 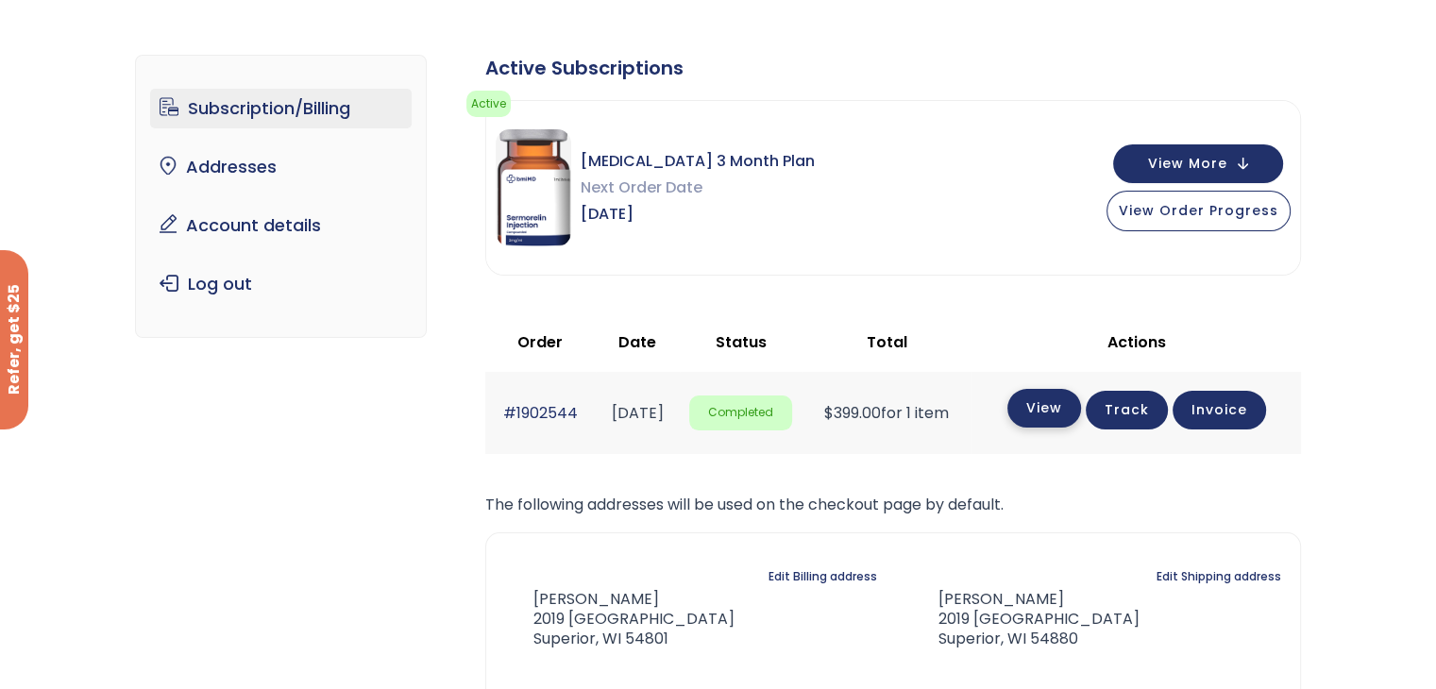 What do you see at coordinates (1198, 163) in the screenshot?
I see `button: View More` at bounding box center [1198, 163].